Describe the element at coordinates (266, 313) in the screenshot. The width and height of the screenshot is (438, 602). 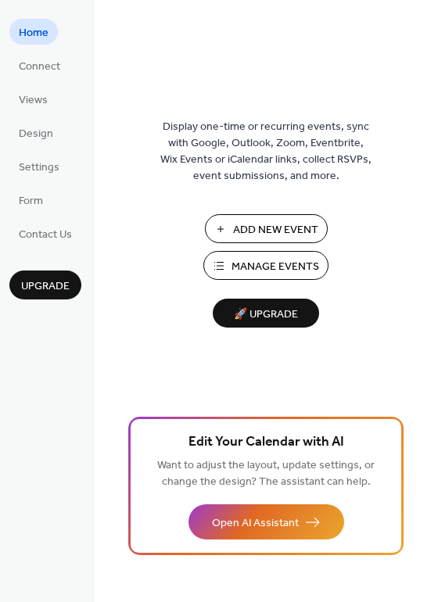
I see `button: 🚀 Upgrade` at that location.